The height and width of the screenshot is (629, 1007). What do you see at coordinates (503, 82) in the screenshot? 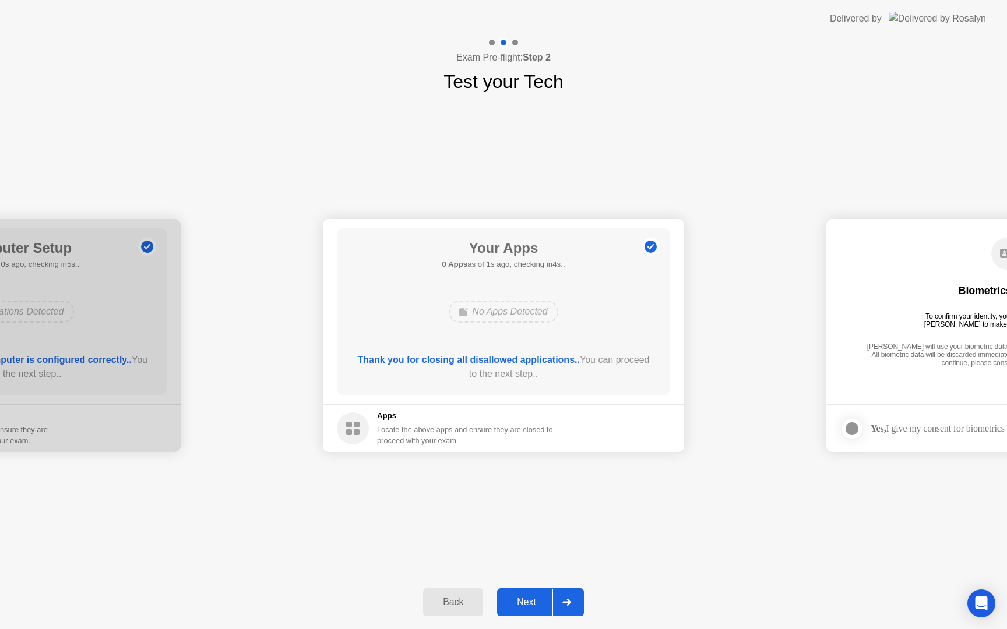
I see `h1: Test your Tech` at bounding box center [503, 82].